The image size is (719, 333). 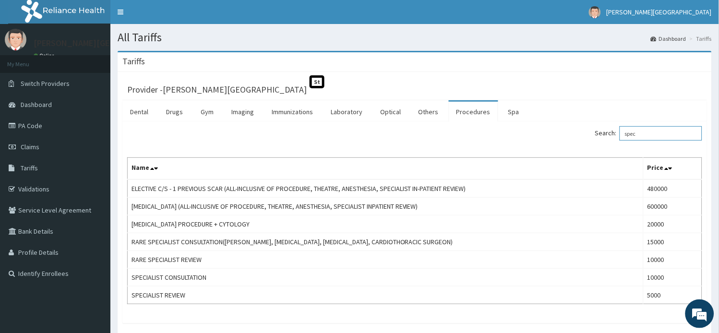 What do you see at coordinates (385, 189) in the screenshot?
I see `td: ELECTIVE C/S - 1 PREVIOUS SCAR (ALL-INCLUSIVE OF PROCEDURE, THEATRE, ANESTHESIA, SPECIALIST IN-PA...` at bounding box center [385, 189].